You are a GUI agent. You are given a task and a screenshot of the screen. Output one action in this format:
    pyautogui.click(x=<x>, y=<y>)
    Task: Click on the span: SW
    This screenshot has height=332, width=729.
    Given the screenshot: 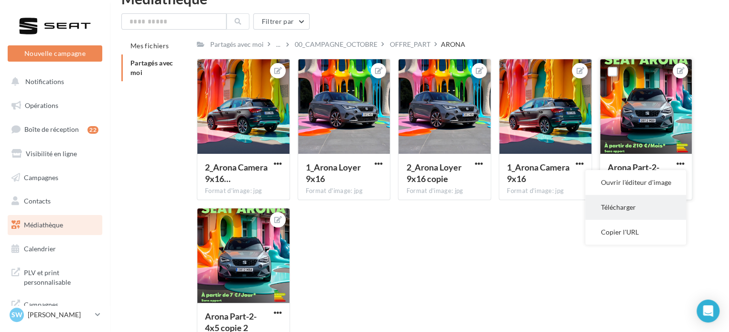 What is the action you would take?
    pyautogui.click(x=17, y=315)
    